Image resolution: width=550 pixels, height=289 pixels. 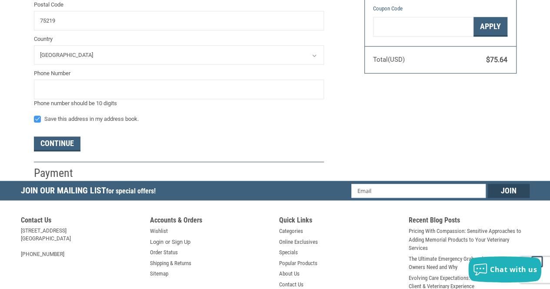 What do you see at coordinates (90, 192) in the screenshot?
I see `h5: Join Our Mailing List` at bounding box center [90, 192].